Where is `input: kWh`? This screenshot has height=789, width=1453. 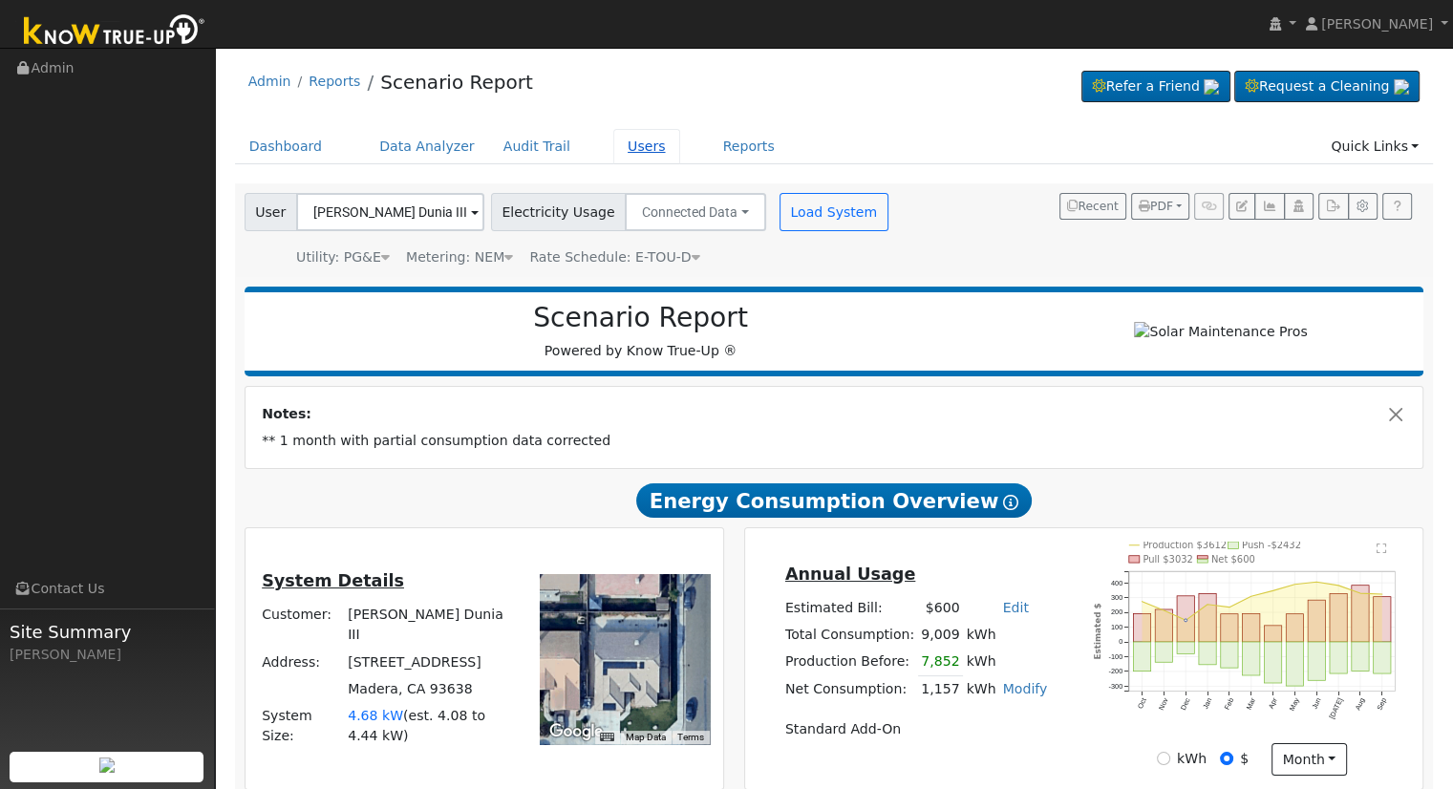 input: kWh is located at coordinates (1164, 759).